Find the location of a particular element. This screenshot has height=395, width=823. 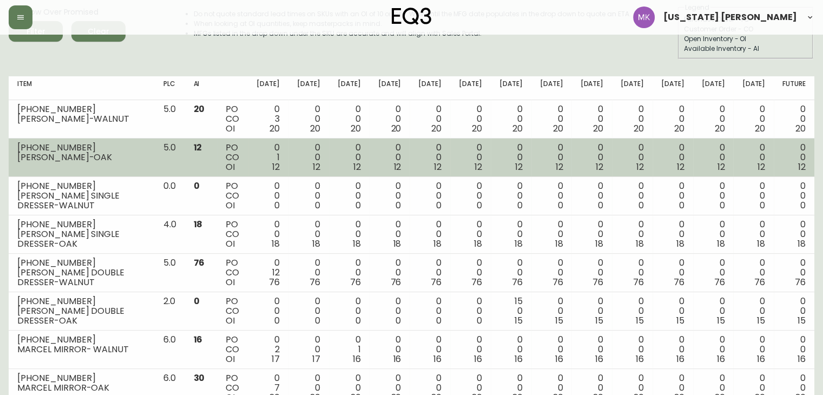

div: 15 0 is located at coordinates (511, 311).